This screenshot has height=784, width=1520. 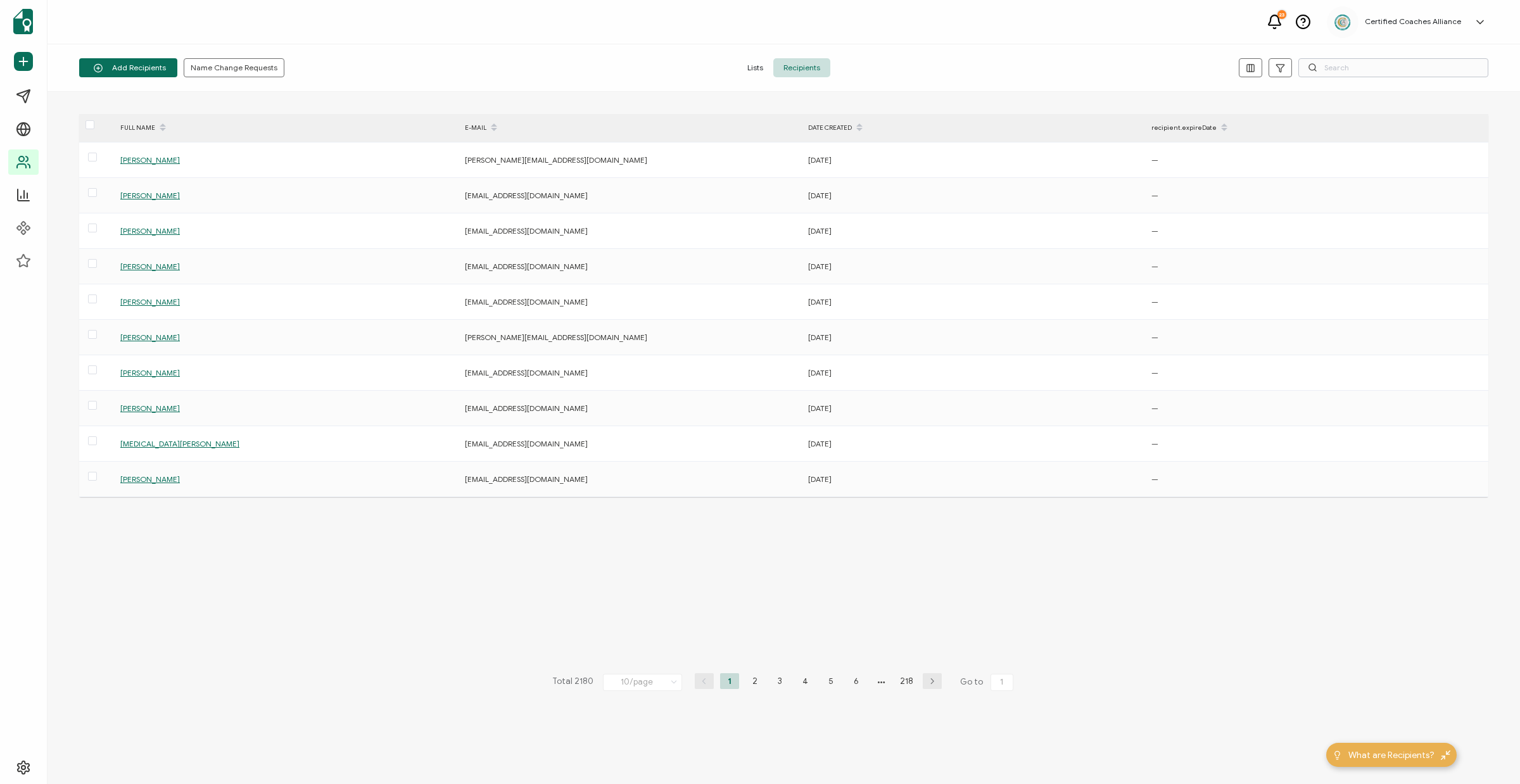 I want to click on li: 2, so click(x=756, y=680).